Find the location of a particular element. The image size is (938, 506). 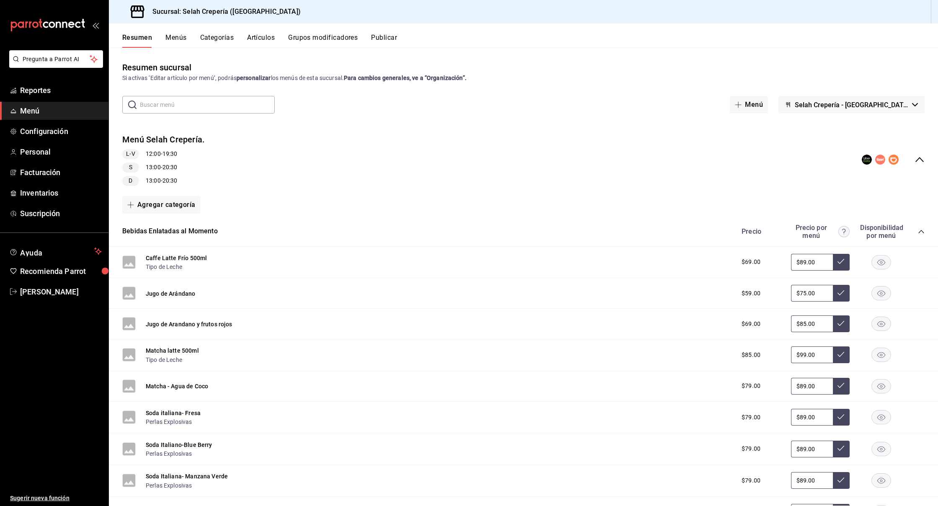

span: Suscripción is located at coordinates (61, 213).